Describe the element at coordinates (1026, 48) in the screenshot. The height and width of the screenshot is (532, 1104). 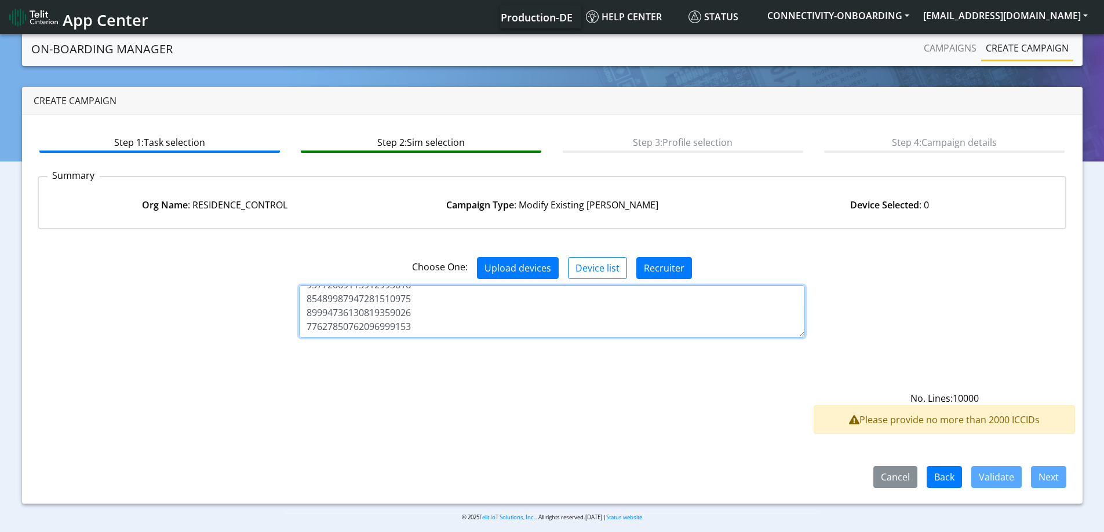
I see `a: Create campaign` at that location.